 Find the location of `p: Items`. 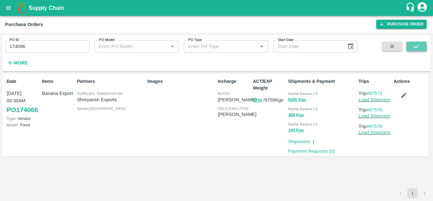

p: Items is located at coordinates (58, 81).